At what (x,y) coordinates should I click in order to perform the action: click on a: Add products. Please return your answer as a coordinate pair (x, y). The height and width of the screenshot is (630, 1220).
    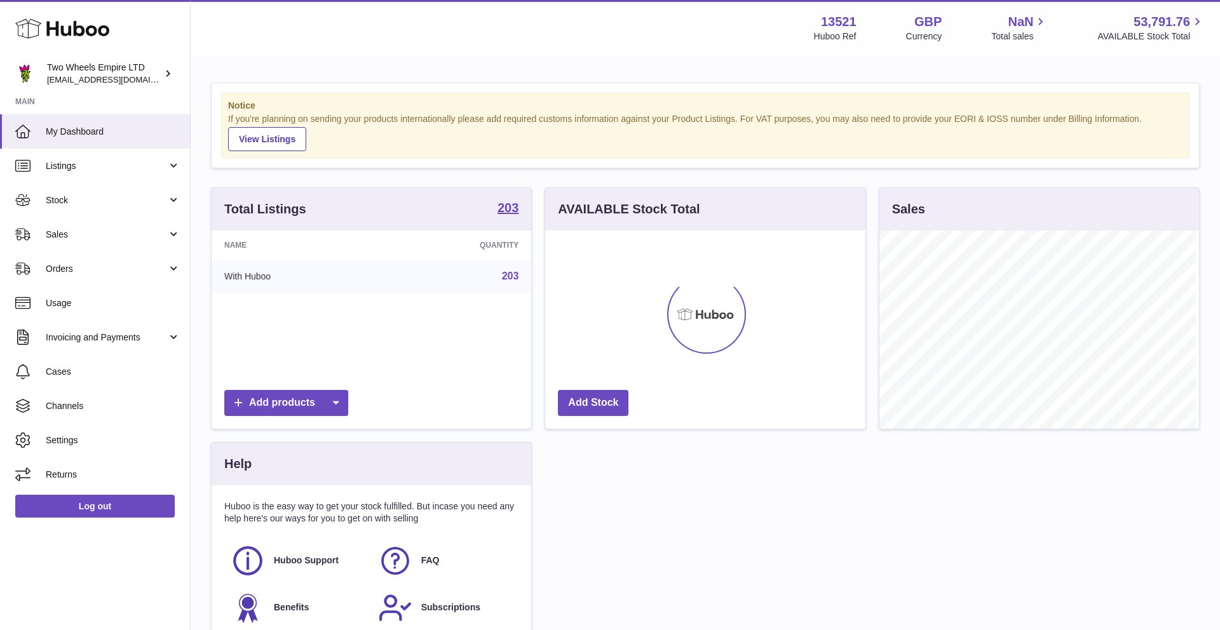
    Looking at the image, I should click on (286, 403).